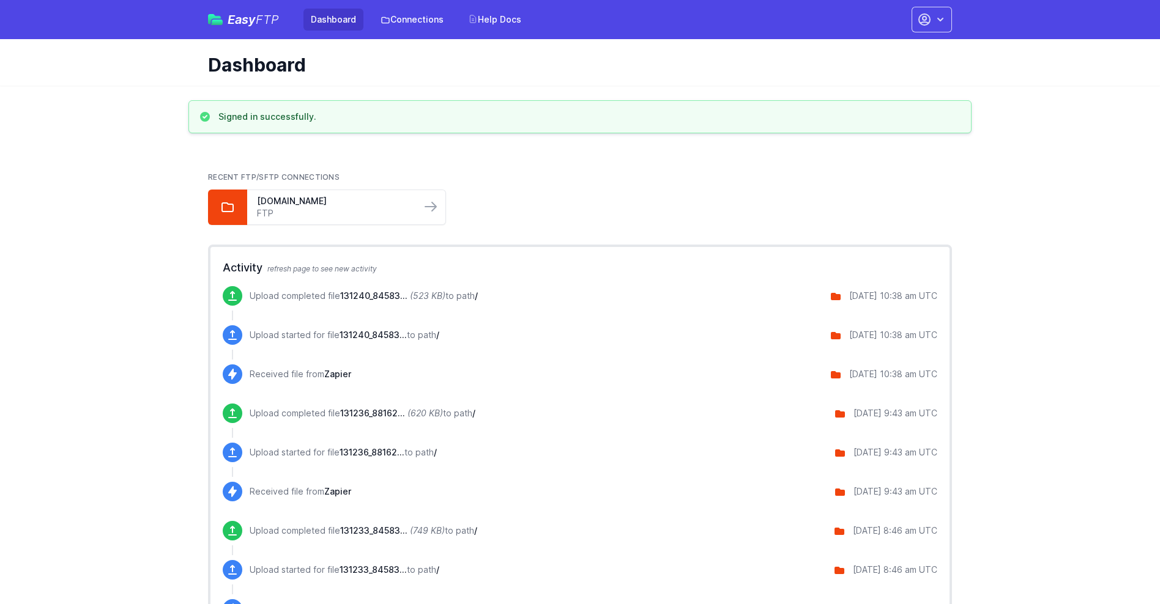  Describe the element at coordinates (322, 269) in the screenshot. I see `span: refresh page to see new activity` at that location.